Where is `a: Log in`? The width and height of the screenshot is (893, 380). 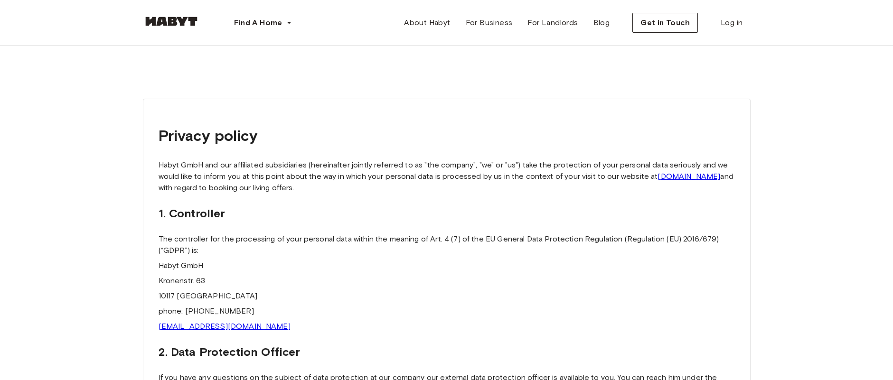
a: Log in is located at coordinates (731, 23).